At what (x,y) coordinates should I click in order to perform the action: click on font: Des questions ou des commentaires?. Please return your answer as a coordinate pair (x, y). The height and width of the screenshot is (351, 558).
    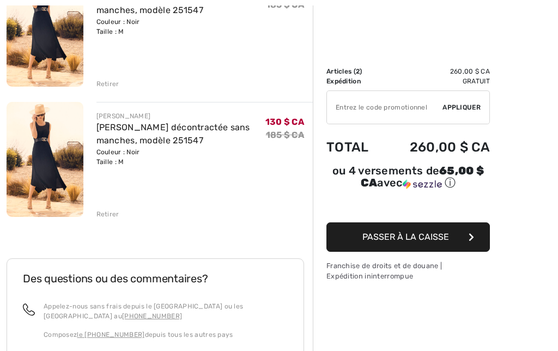
    Looking at the image, I should click on (115, 278).